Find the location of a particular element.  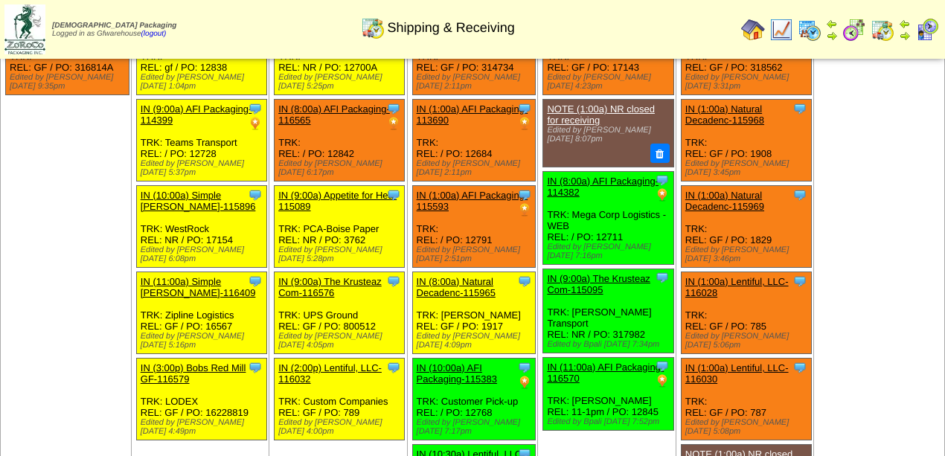

div: TRK: REL: GF / PO: 787 is located at coordinates (746, 400).